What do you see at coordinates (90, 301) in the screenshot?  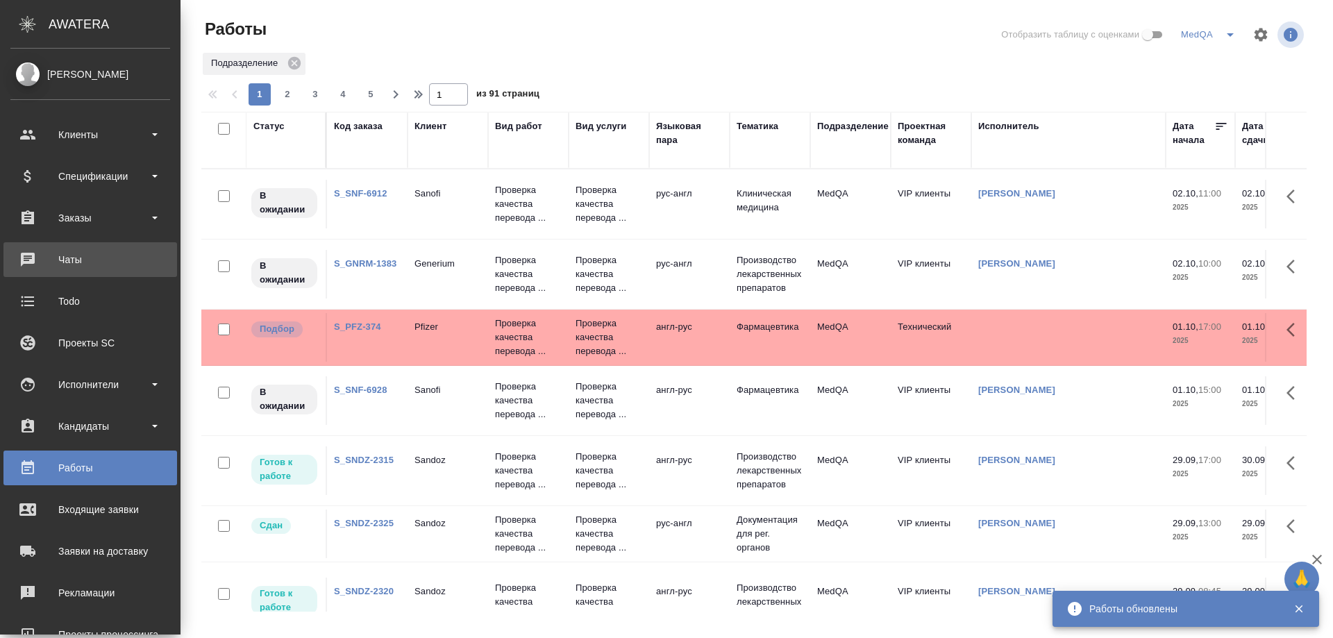 I see `a: Todo` at bounding box center [90, 301].